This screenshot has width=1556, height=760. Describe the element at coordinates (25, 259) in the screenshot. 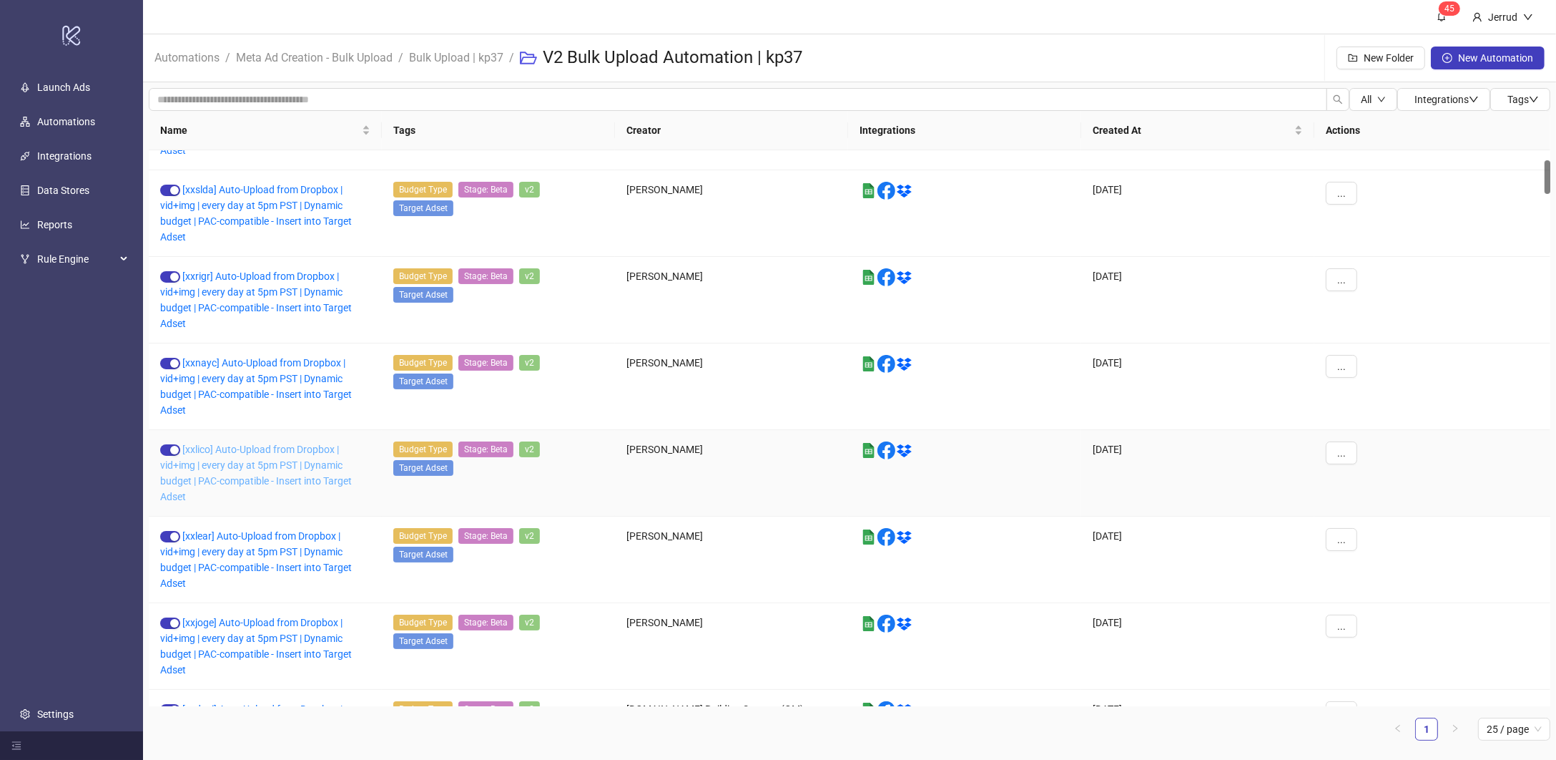

I see `span: fork` at that location.